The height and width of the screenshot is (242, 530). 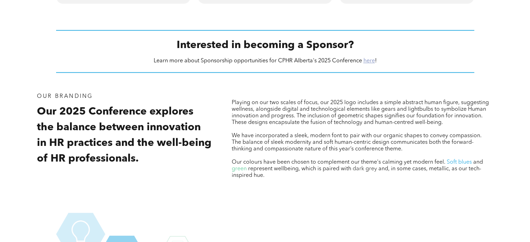 What do you see at coordinates (300, 169) in the screenshot?
I see `span: represent wellbeing, which is paired with` at bounding box center [300, 169].